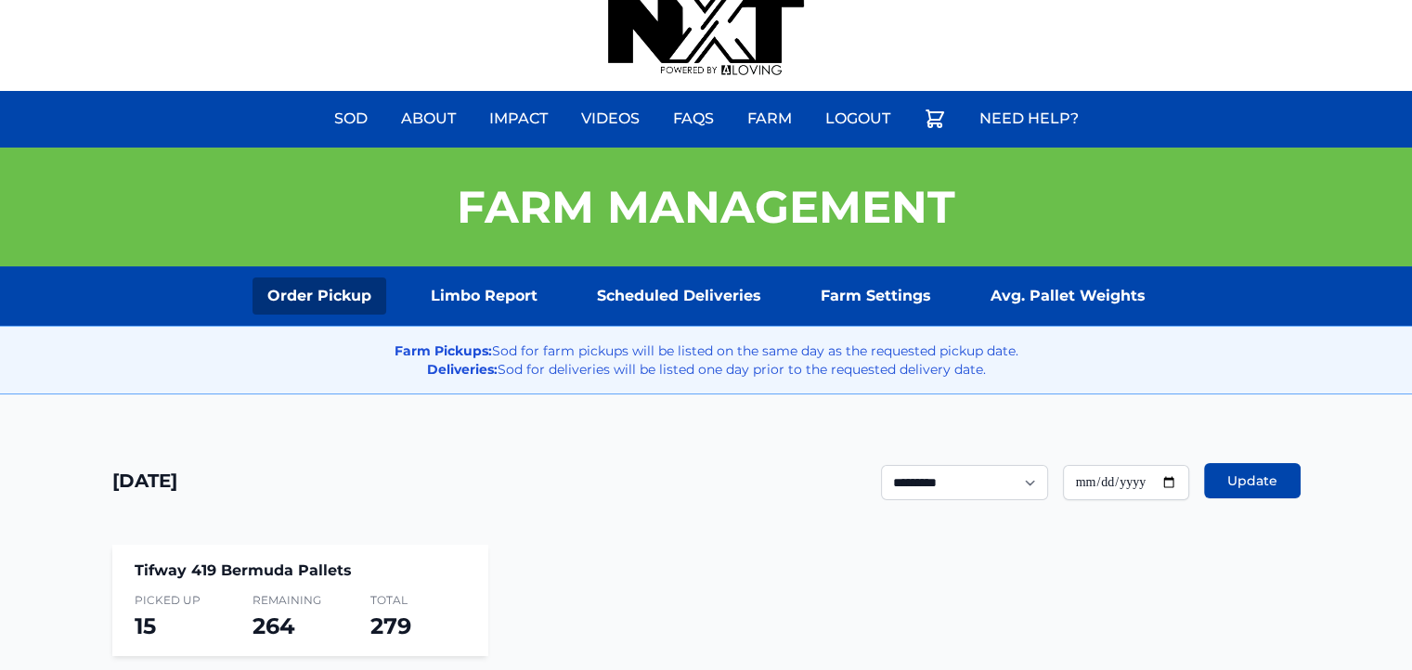 The height and width of the screenshot is (670, 1412). Describe the element at coordinates (1029, 119) in the screenshot. I see `a: Need Help?` at that location.